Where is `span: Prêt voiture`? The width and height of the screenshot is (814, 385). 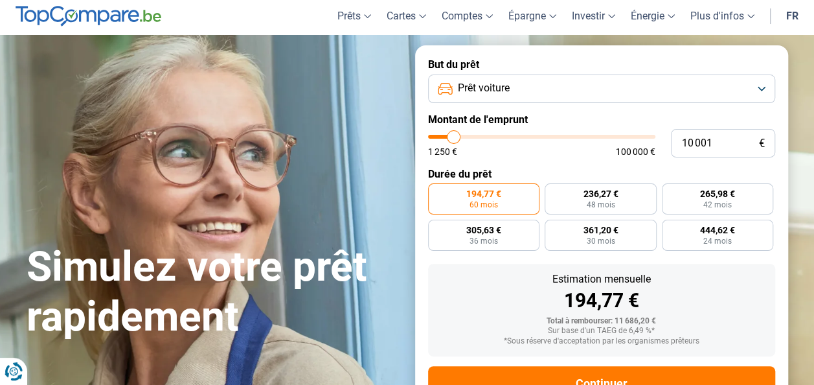 span: Prêt voiture is located at coordinates (484, 88).